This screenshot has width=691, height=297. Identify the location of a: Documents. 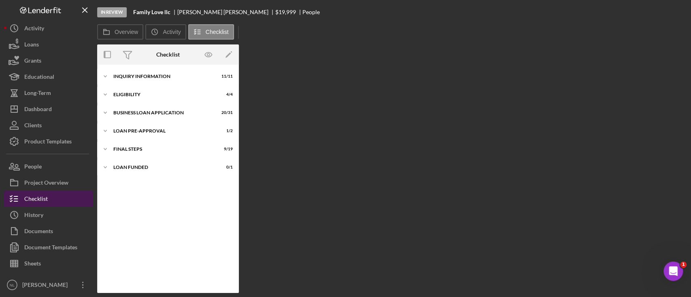
(49, 231).